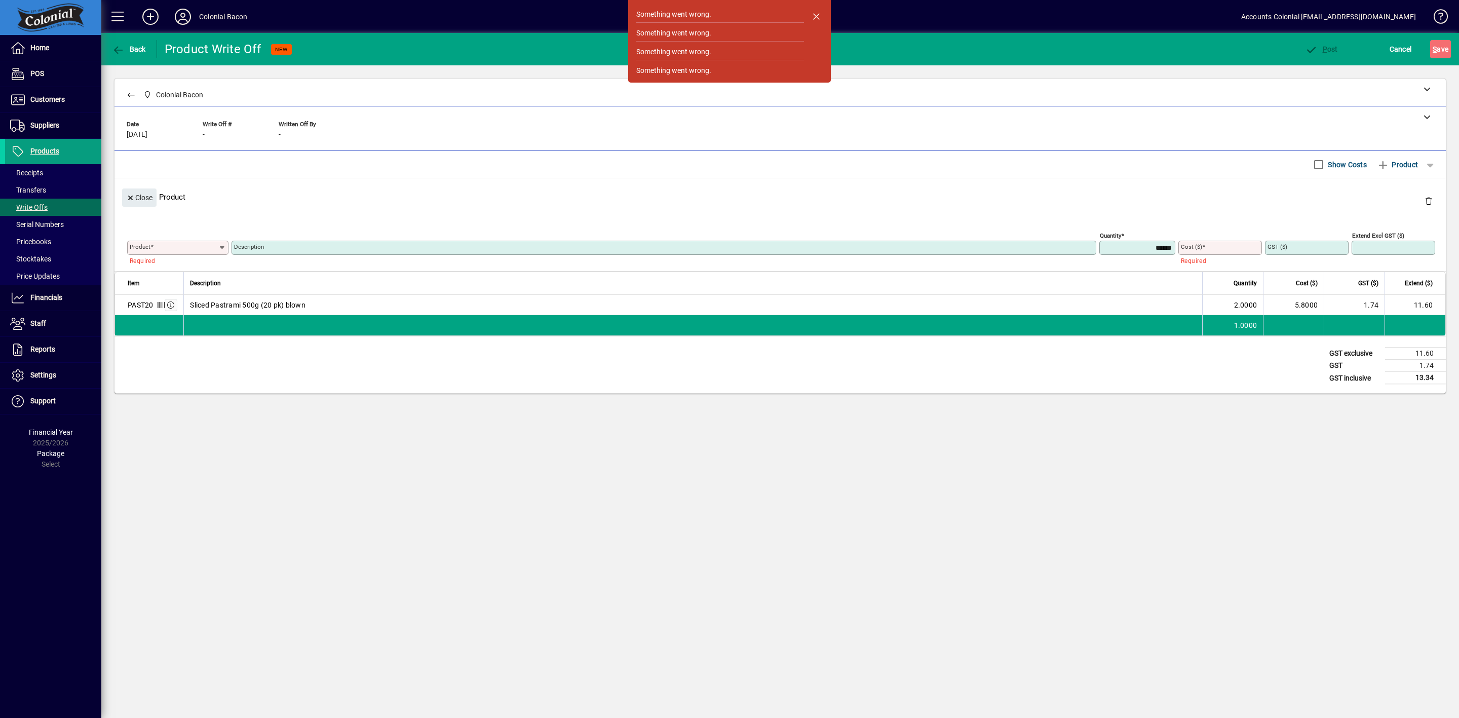  What do you see at coordinates (139, 198) in the screenshot?
I see `button: Close` at bounding box center [139, 198].